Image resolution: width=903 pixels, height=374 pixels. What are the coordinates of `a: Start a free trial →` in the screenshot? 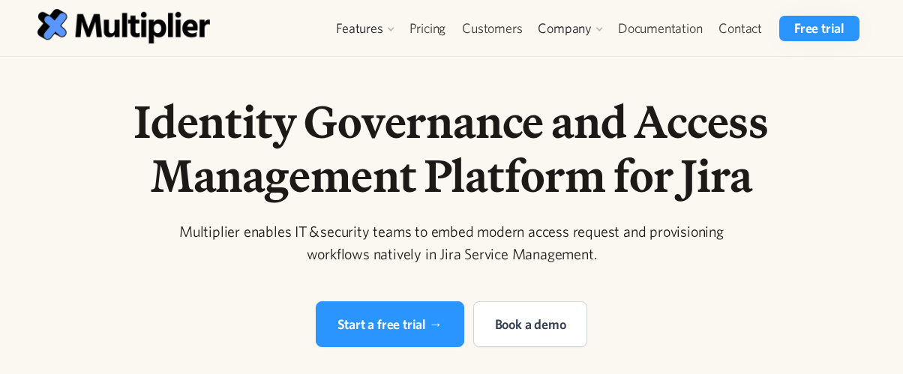 It's located at (390, 324).